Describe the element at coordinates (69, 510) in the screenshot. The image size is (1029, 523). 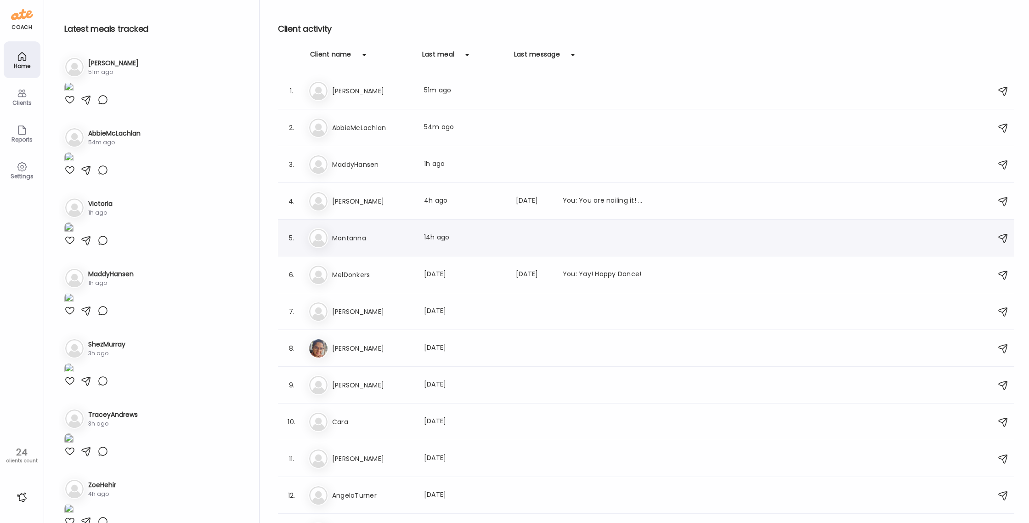
I see `img: images%2FrwOXgnwZ0WXIhprvHtlEwggwzcp2%2F8T0GSxGwZadYiNpgSOuL%2FICE9hdpWJWH7Qvd5o0zy_1080` at that location.